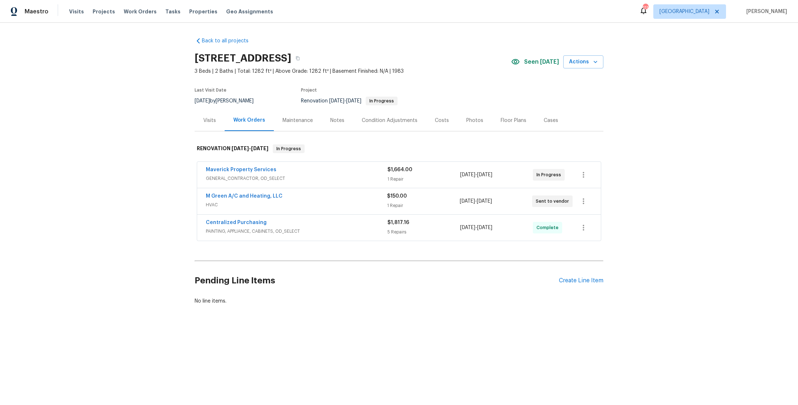  Describe the element at coordinates (442, 121) in the screenshot. I see `div: Costs` at that location.